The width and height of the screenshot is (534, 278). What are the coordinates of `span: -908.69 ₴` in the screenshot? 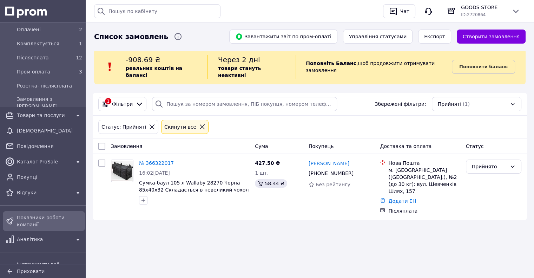 It's located at (143, 60).